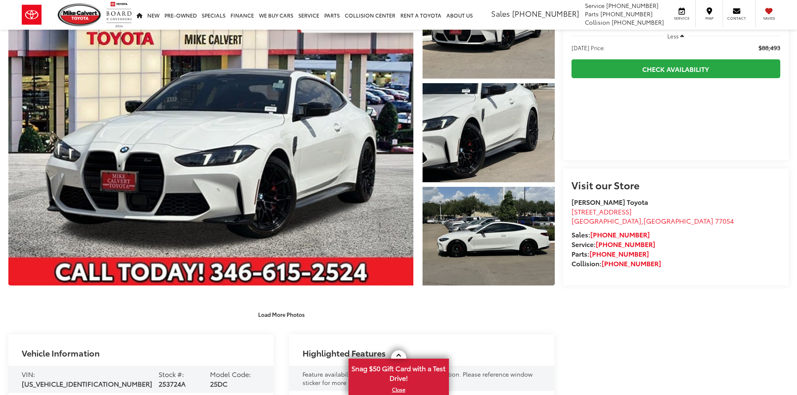 The height and width of the screenshot is (395, 797). Describe the element at coordinates (398, 372) in the screenshot. I see `span: Snag $50 Gift Card with a Test Drive!` at that location.